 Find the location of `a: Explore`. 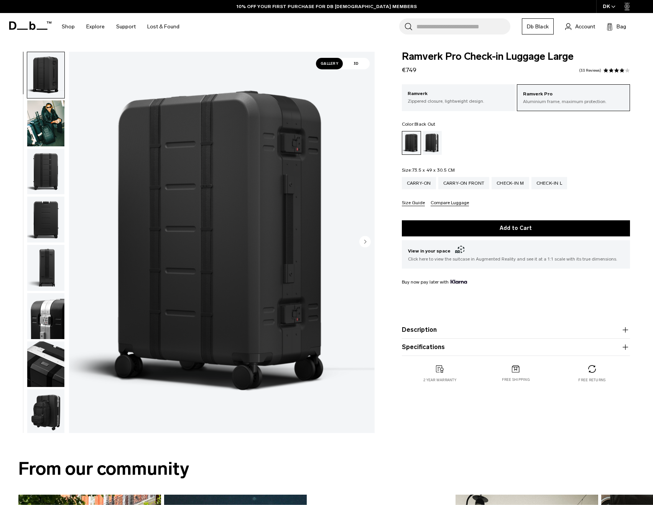

a: Explore is located at coordinates (95, 26).